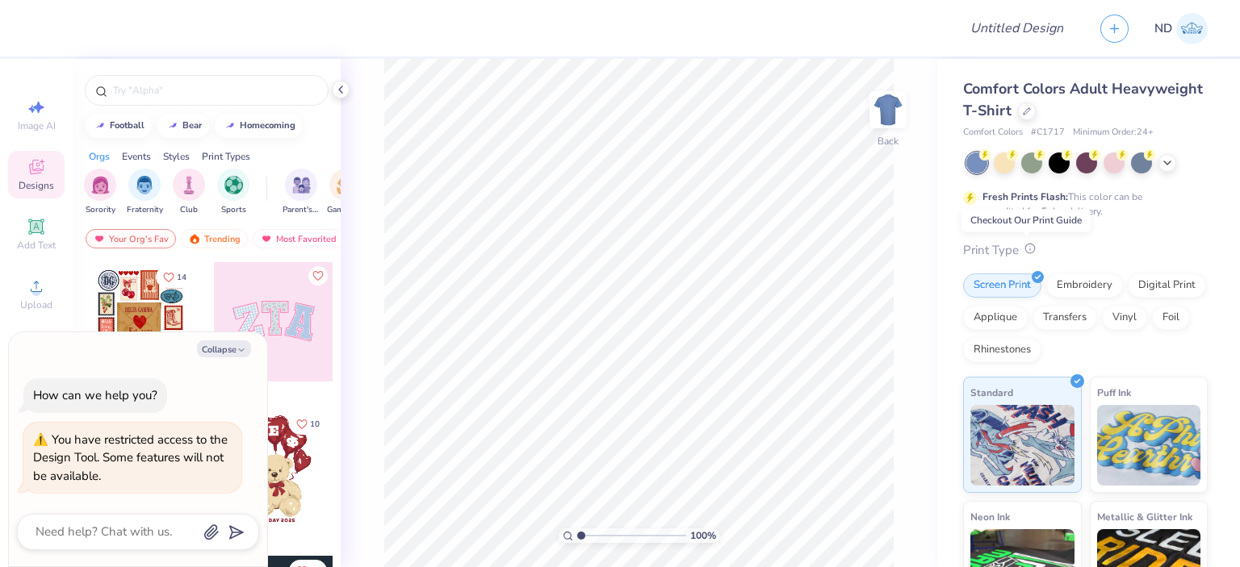 This screenshot has height=567, width=1240. What do you see at coordinates (1191, 28) in the screenshot?
I see `img: Nikita Dekate` at bounding box center [1191, 28].